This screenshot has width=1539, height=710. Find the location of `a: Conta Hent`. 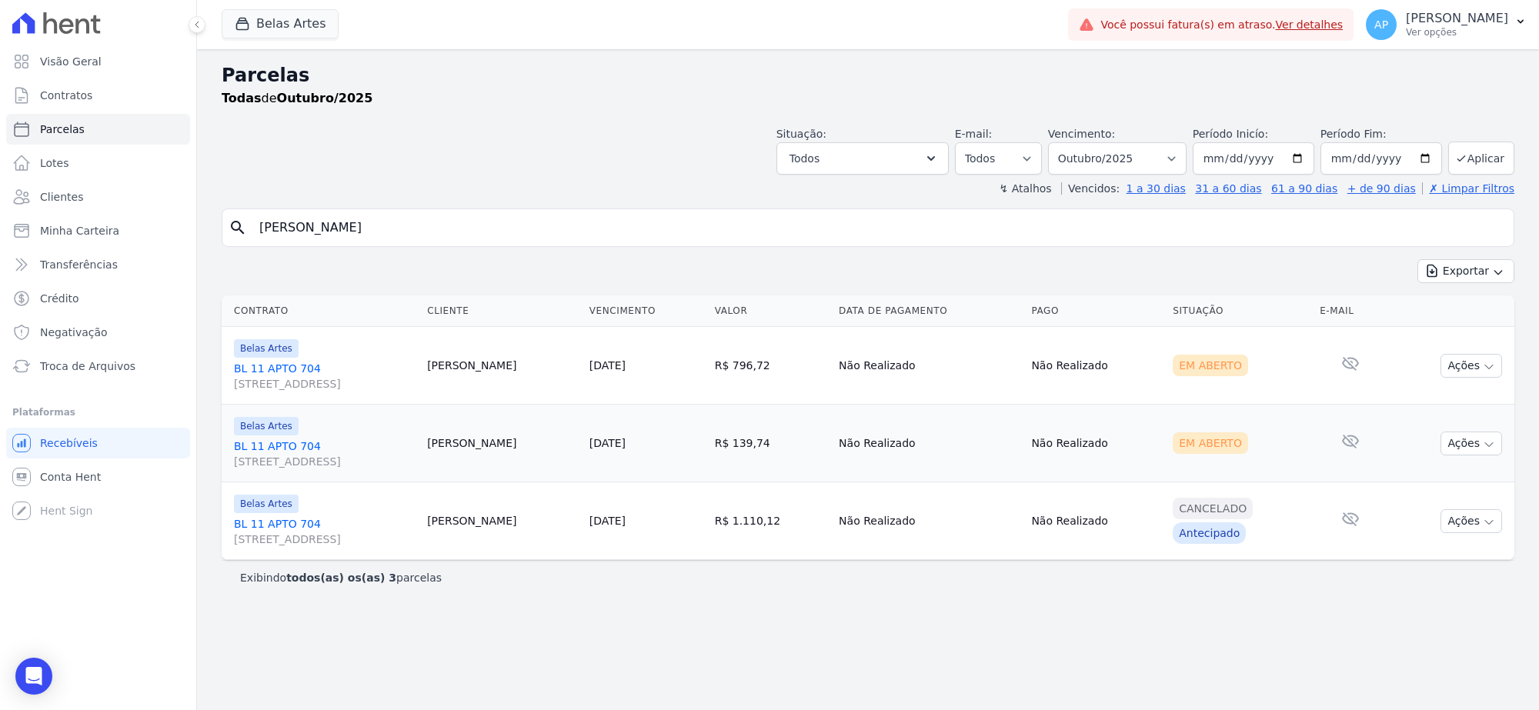

a: Conta Hent is located at coordinates (98, 477).